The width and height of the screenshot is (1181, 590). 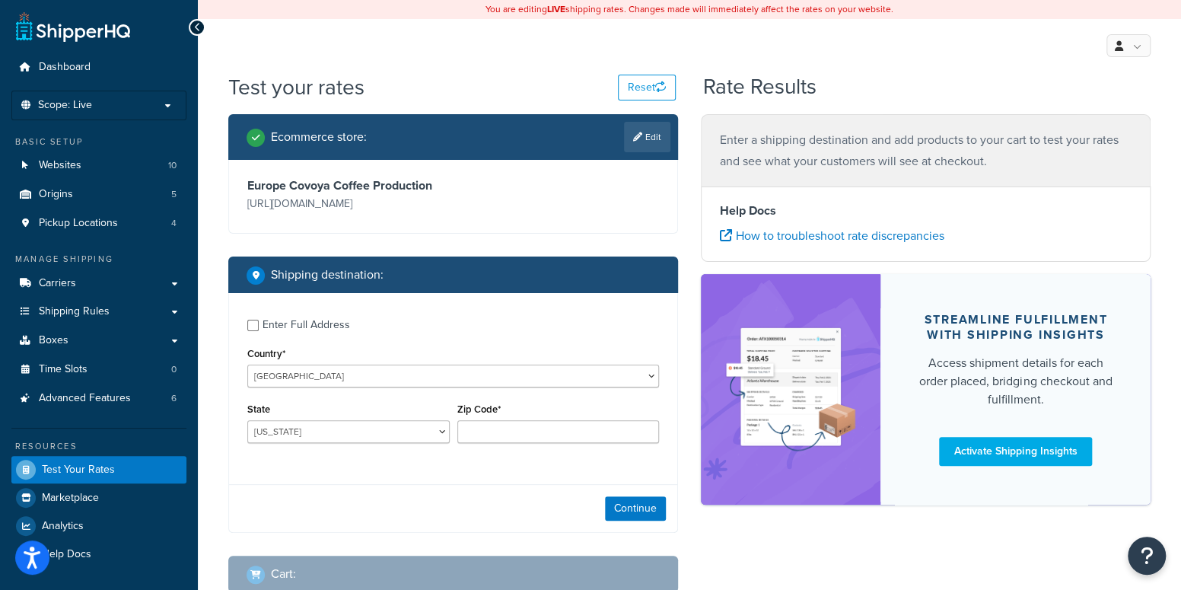 I want to click on li: Pickup Locations, so click(x=99, y=223).